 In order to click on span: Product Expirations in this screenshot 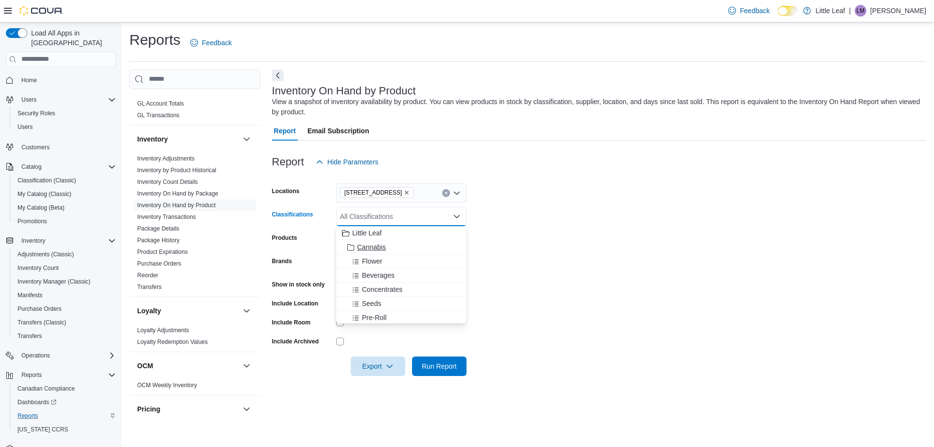, I will do `click(163, 252)`.